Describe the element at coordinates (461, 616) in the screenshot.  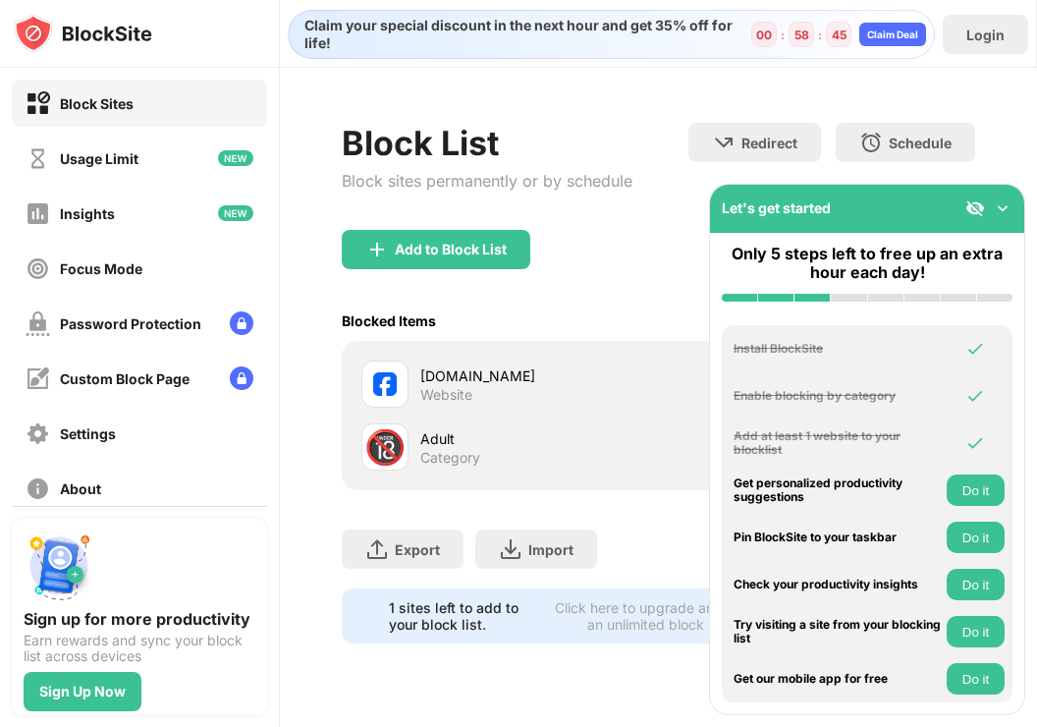
I see `div: 1 sites left to add to your block list.` at that location.